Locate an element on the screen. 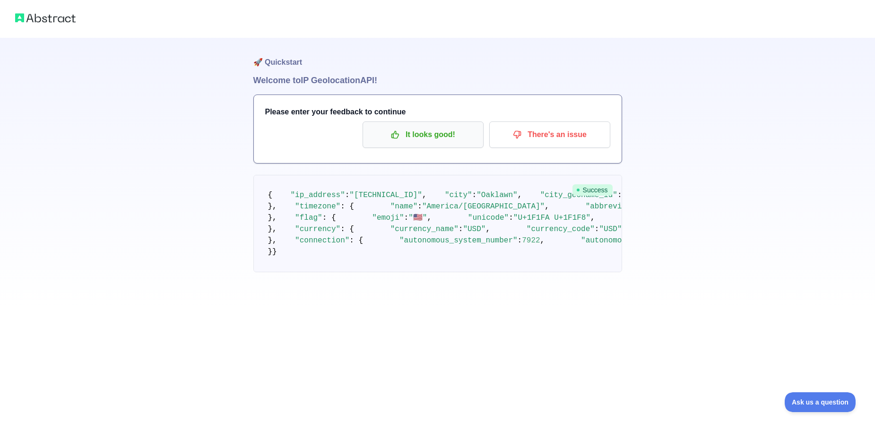  span: "U+1F1FA U+1F1F8" is located at coordinates (552, 218).